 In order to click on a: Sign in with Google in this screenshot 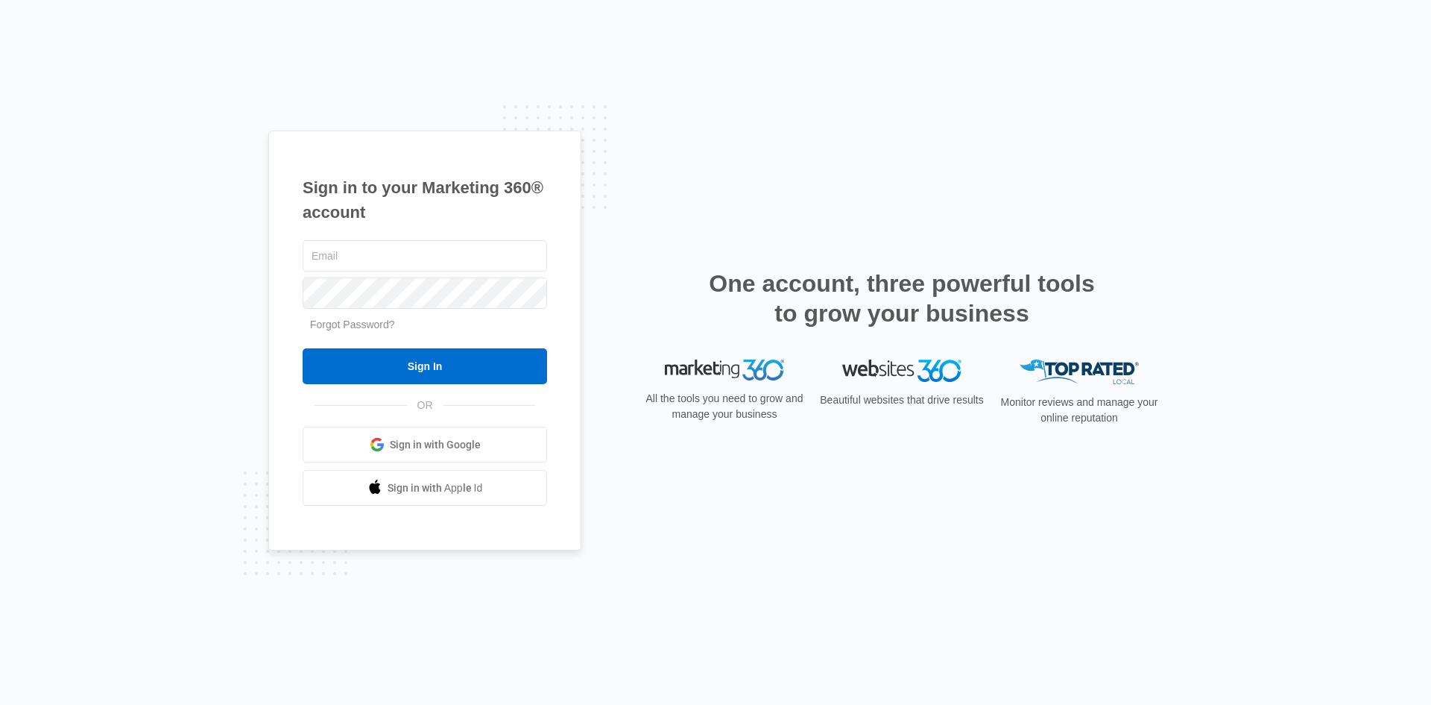, I will do `click(425, 444)`.